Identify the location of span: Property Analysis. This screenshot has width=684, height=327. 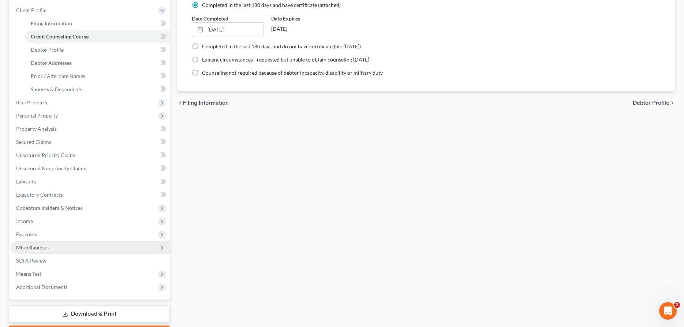
(36, 128).